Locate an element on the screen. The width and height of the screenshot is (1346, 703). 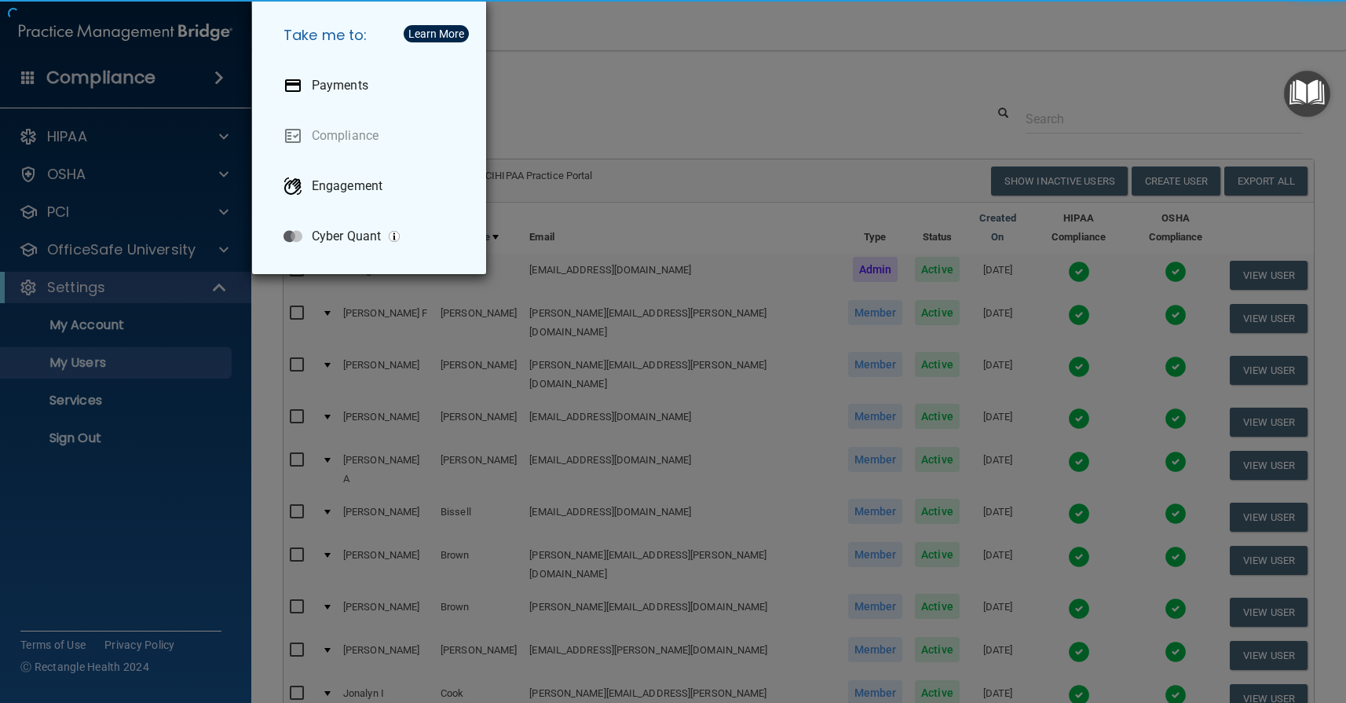
p: Payments is located at coordinates (340, 86).